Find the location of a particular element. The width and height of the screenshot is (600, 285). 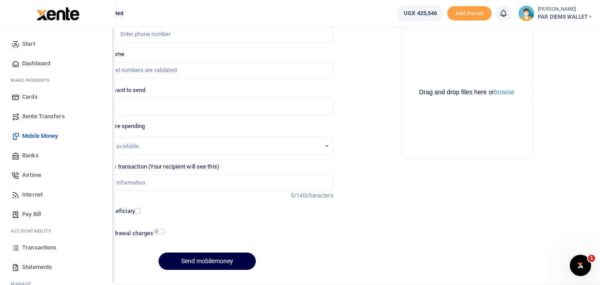

a: Cards is located at coordinates (57, 97).